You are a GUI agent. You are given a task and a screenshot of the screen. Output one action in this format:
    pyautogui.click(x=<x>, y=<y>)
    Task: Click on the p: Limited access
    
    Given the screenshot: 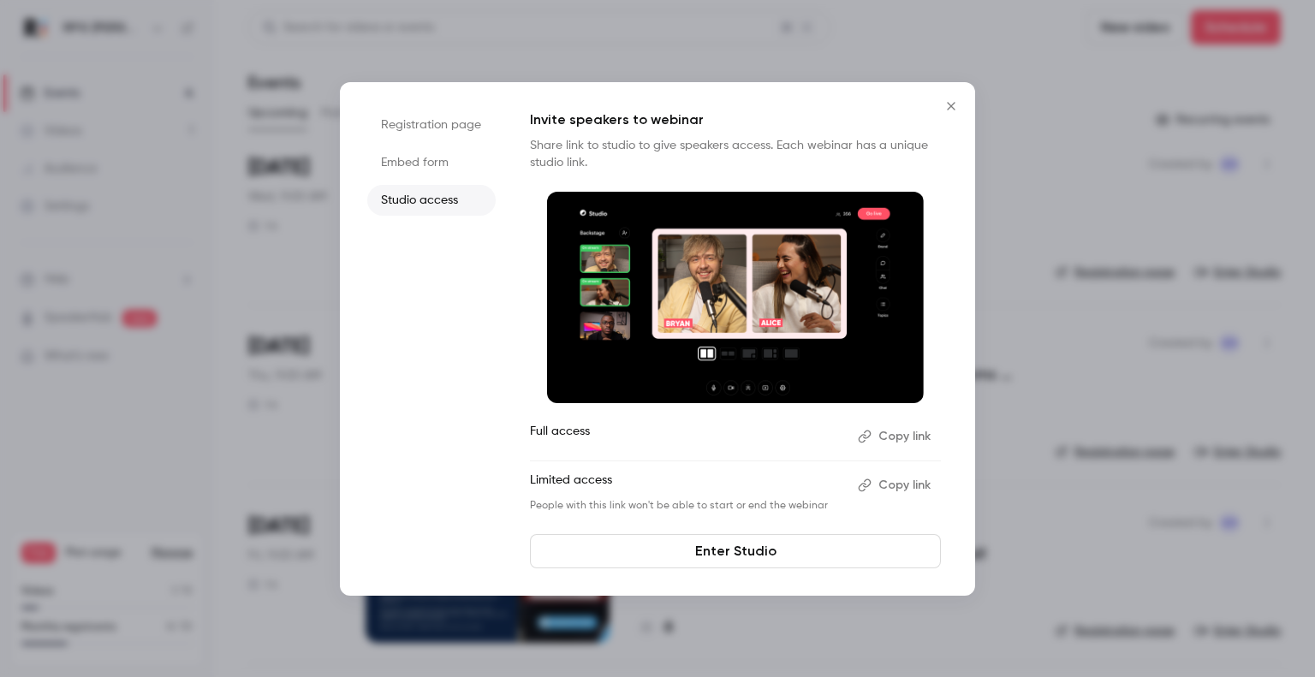 What is the action you would take?
    pyautogui.click(x=687, y=486)
    